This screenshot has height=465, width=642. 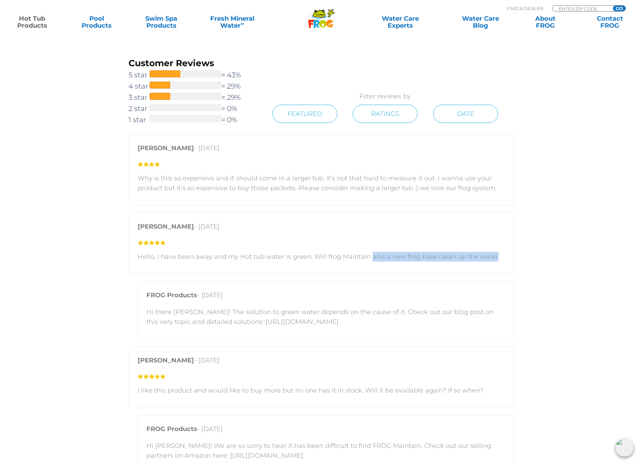 I want to click on a: 2 star= 0%, so click(x=193, y=109).